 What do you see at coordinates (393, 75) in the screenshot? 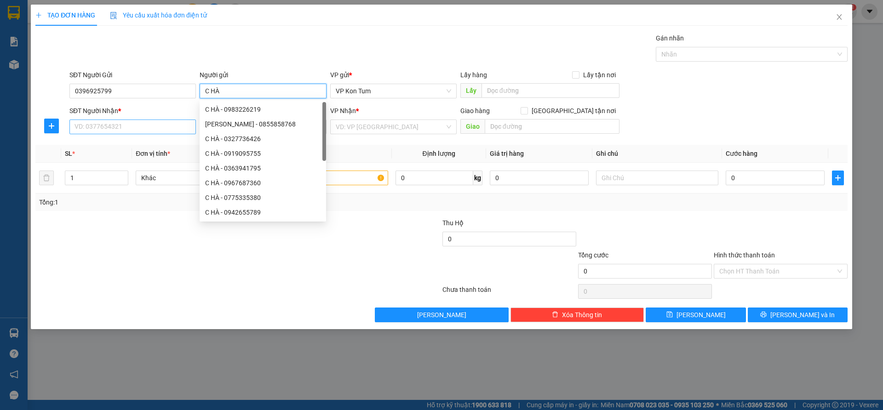
I see `div: VP gửi` at bounding box center [393, 75].